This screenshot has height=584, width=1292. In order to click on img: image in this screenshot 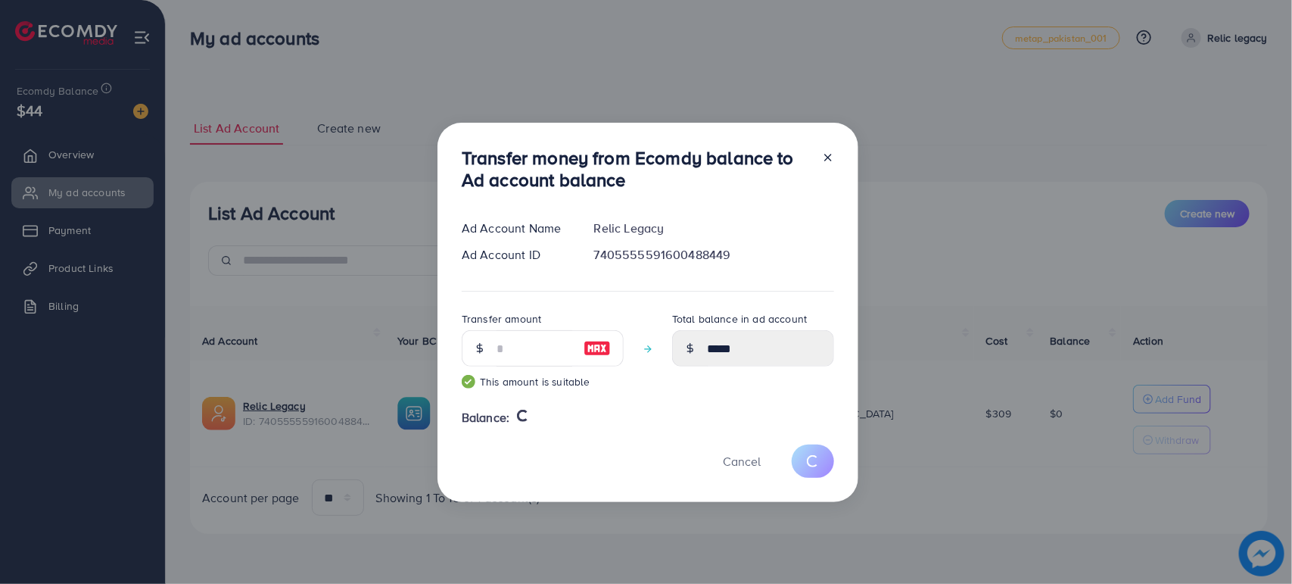, I will do `click(597, 348)`.